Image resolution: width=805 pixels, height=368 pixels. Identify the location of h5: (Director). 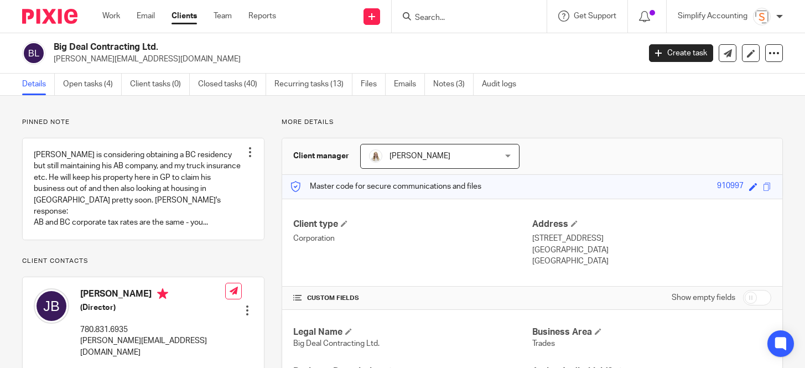
(153, 308).